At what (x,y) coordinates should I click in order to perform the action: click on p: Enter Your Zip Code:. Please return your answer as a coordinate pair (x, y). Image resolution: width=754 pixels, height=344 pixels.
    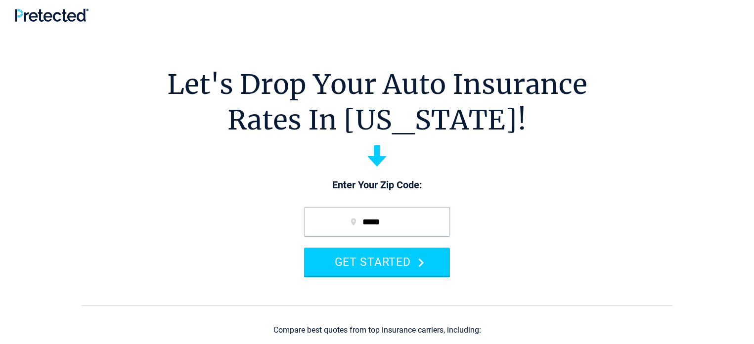
    Looking at the image, I should click on (377, 185).